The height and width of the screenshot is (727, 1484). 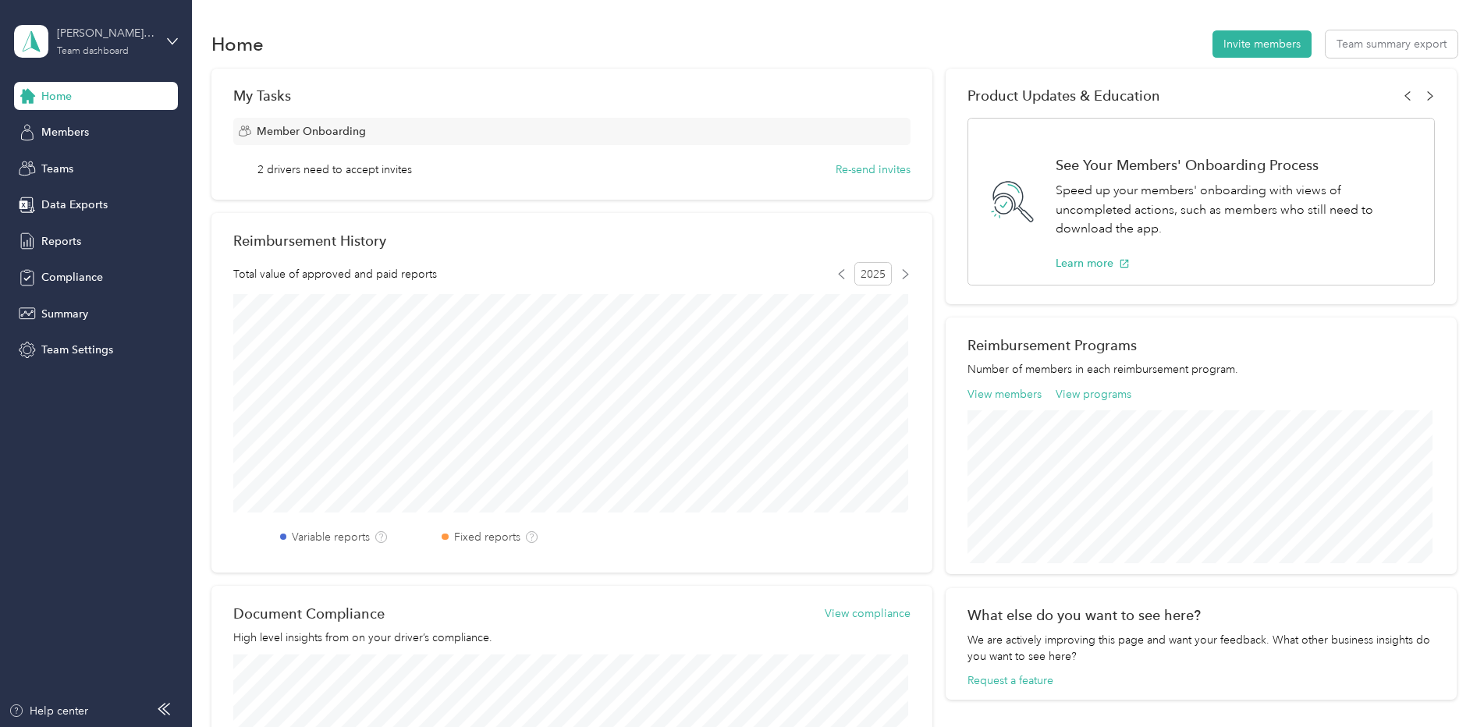 I want to click on span: Members, so click(x=65, y=132).